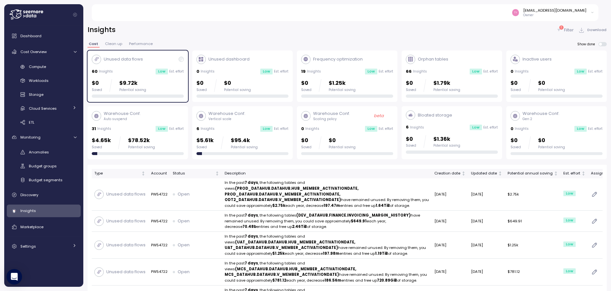  What do you see at coordinates (28, 247) in the screenshot?
I see `span: Settings` at bounding box center [28, 247].